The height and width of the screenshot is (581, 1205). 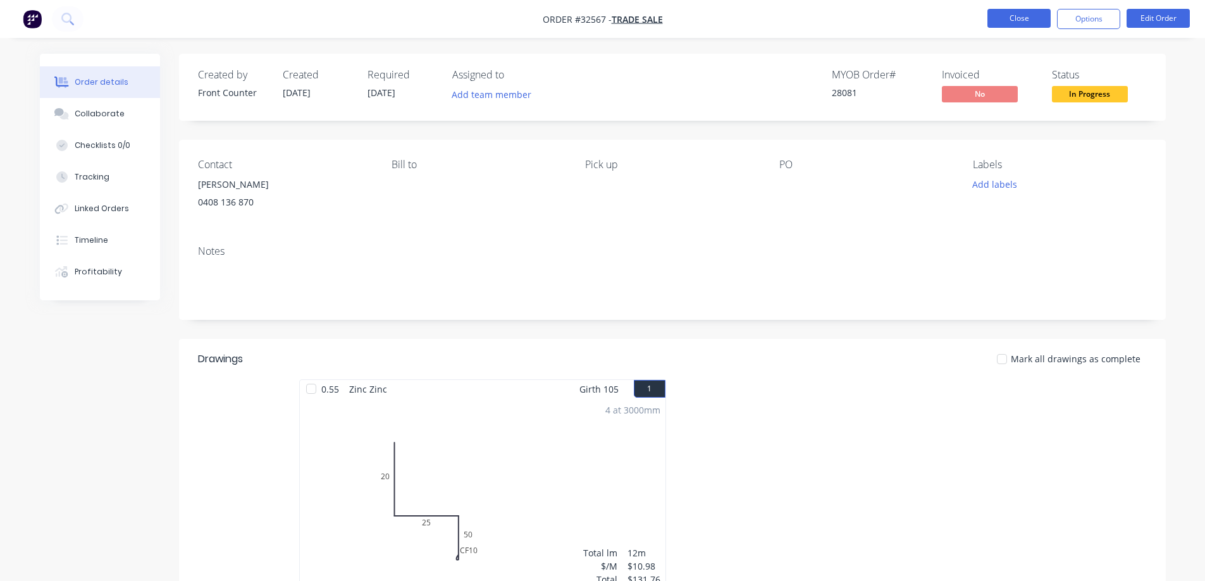 I want to click on div: Status, so click(x=1100, y=75).